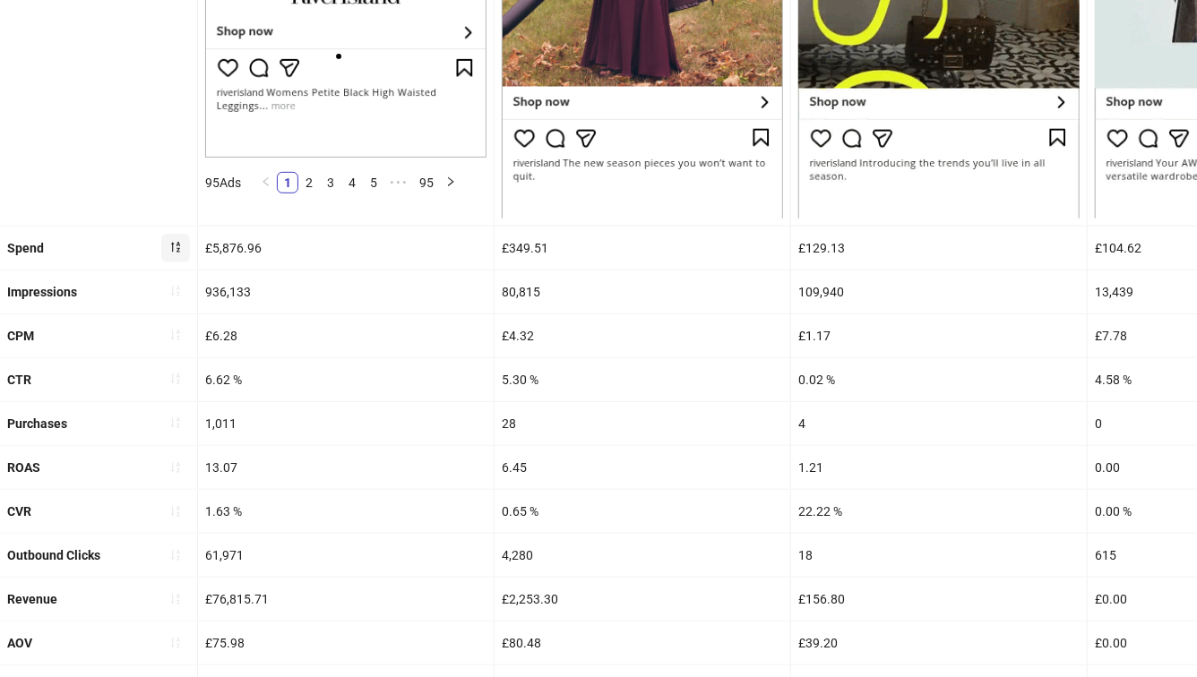  What do you see at coordinates (426, 183) in the screenshot?
I see `li: 95` at bounding box center [426, 183].